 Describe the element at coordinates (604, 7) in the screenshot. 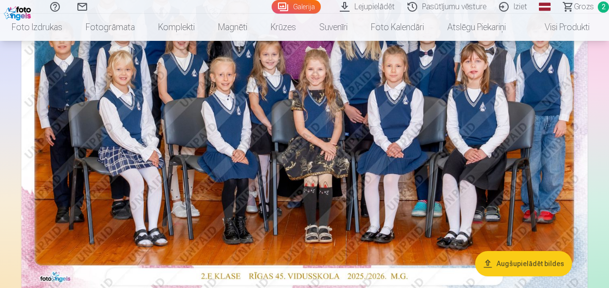

I see `span: 2` at that location.